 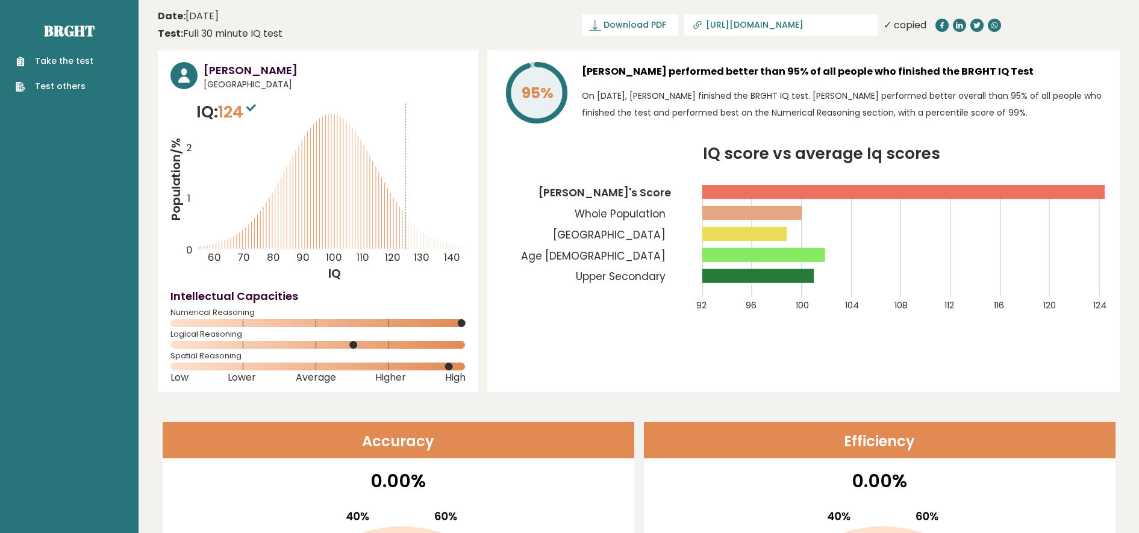 What do you see at coordinates (189, 251) in the screenshot?
I see `tspan: 0` at bounding box center [189, 251].